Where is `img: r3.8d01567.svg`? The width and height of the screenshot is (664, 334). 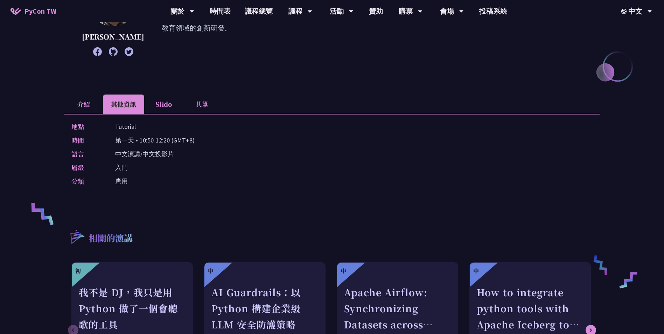 img: r3.8d01567.svg is located at coordinates (77, 236).